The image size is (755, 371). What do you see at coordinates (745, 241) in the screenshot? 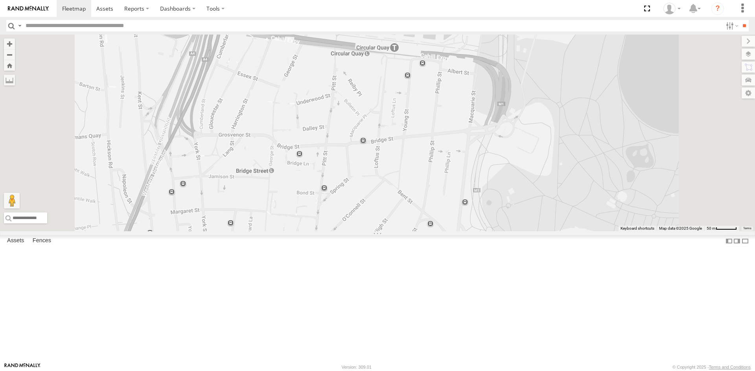
I see `label: Hide Summary Table` at bounding box center [745, 241].